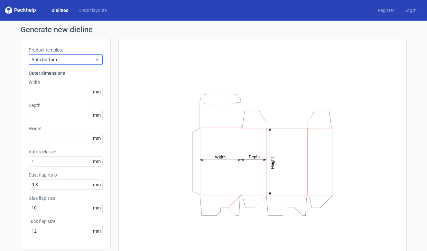 The image size is (427, 251). Describe the element at coordinates (272, 163) in the screenshot. I see `tspan: Height` at that location.